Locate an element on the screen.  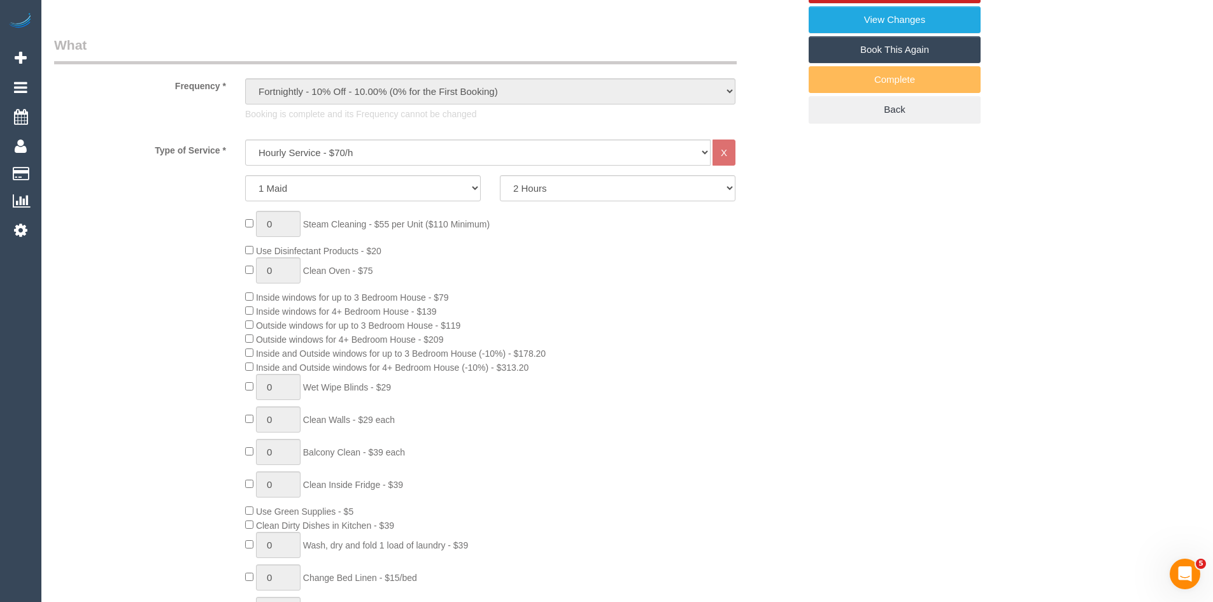
span: Wash, dry and fold 1 load of laundry - $39 is located at coordinates (385, 545).